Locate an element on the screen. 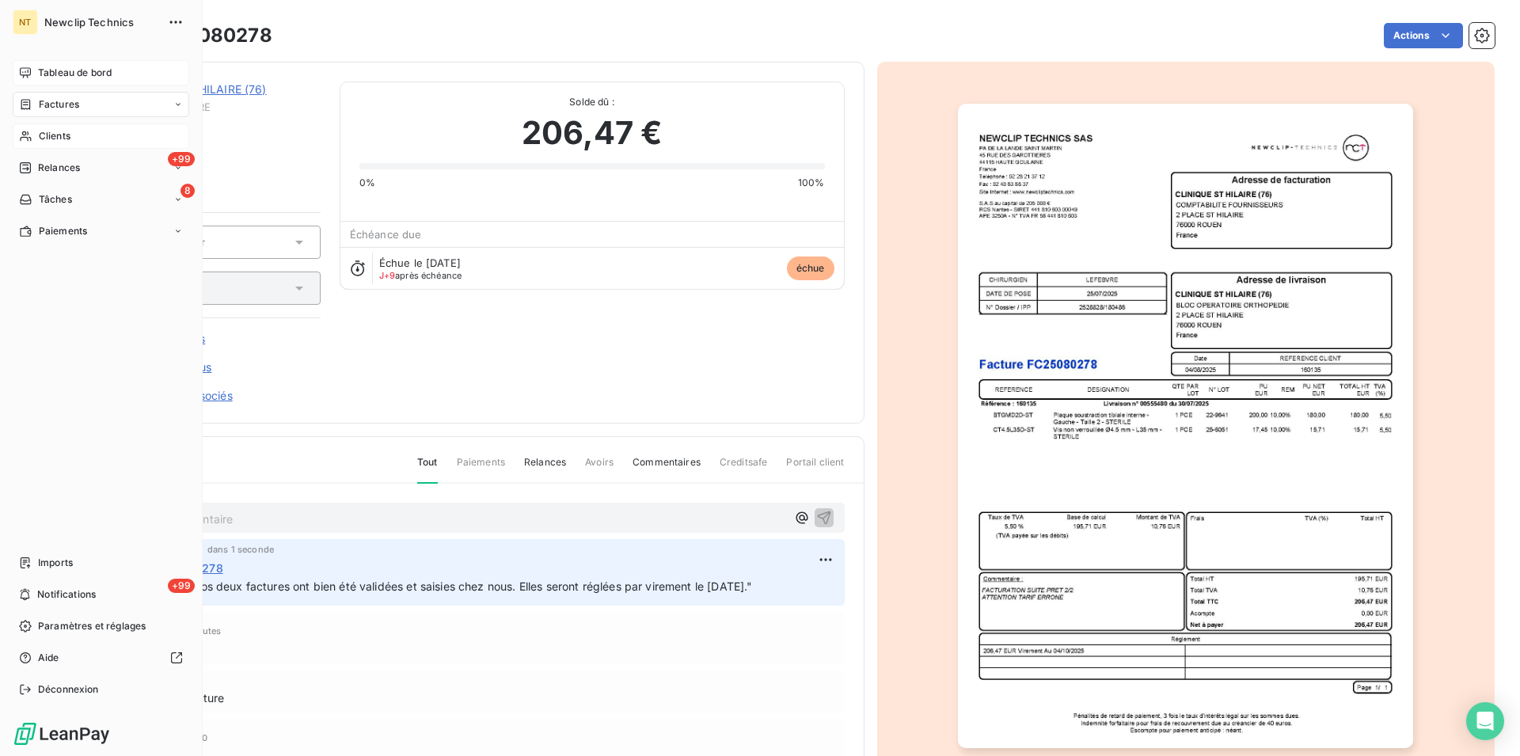 This screenshot has width=1520, height=756. span: Tâches is located at coordinates (55, 199).